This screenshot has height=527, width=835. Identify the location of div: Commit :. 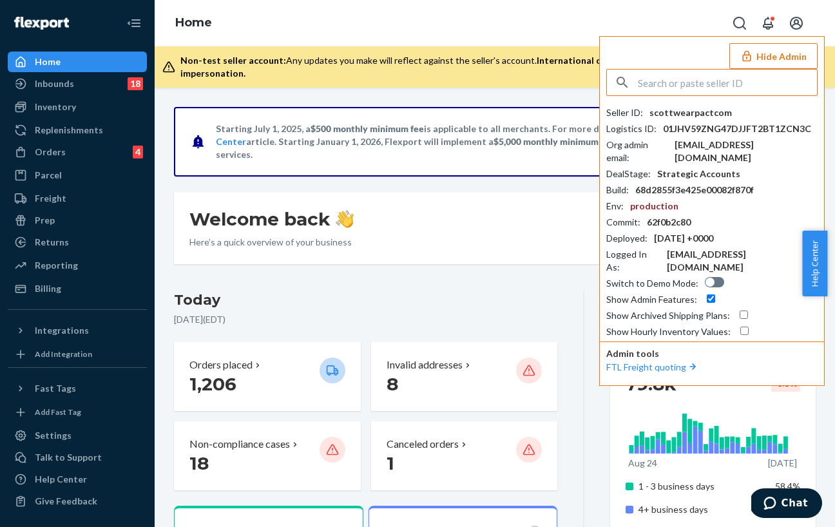
(623, 222).